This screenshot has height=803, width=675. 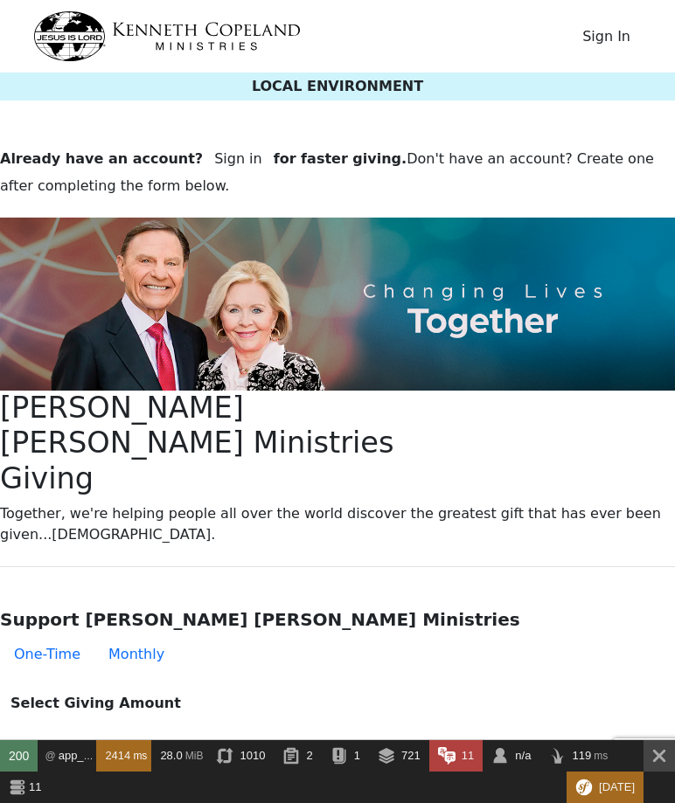 I want to click on span: 119, so click(x=582, y=755).